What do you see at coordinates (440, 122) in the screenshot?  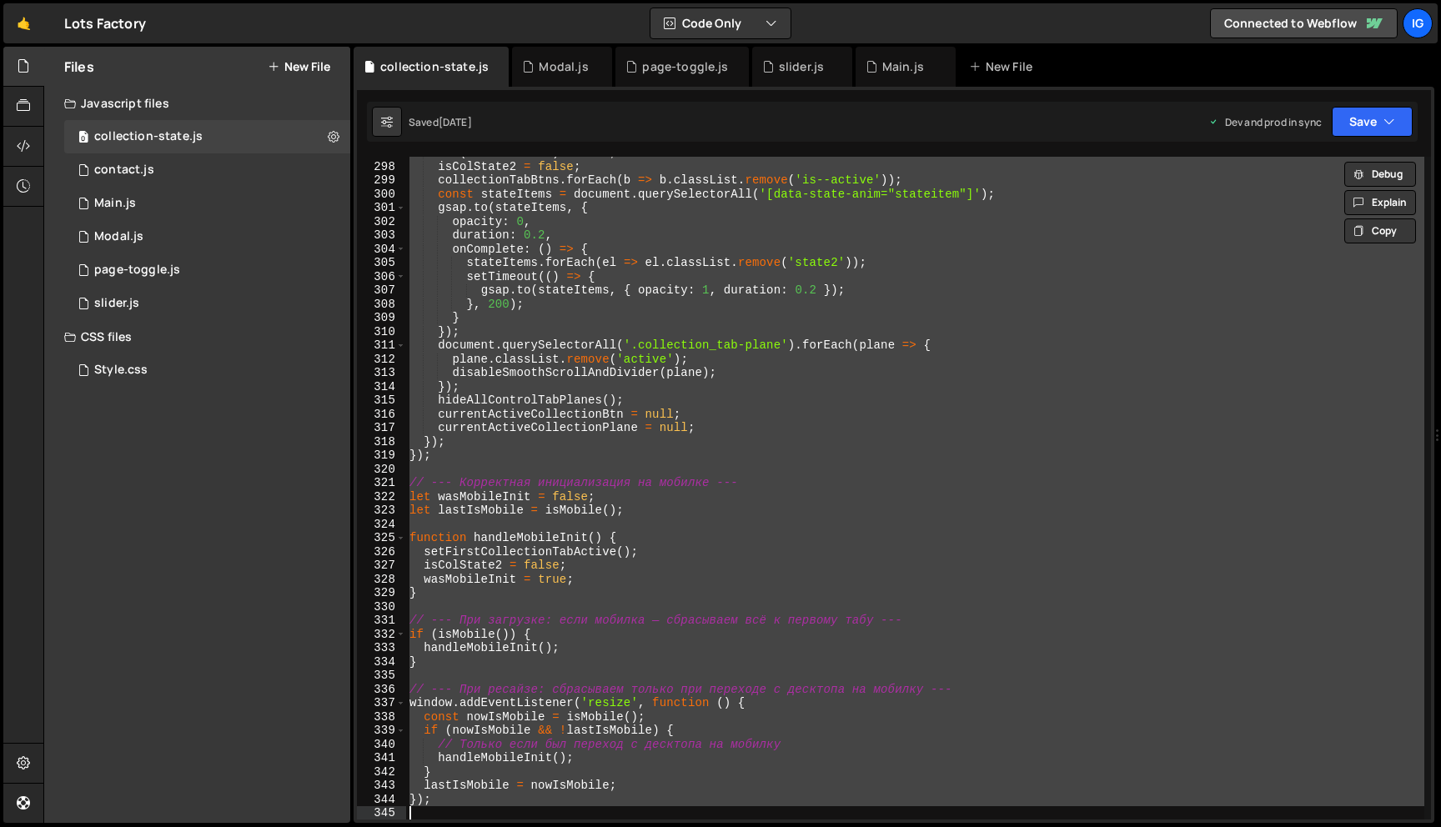 I see `div: Saved` at bounding box center [440, 122].